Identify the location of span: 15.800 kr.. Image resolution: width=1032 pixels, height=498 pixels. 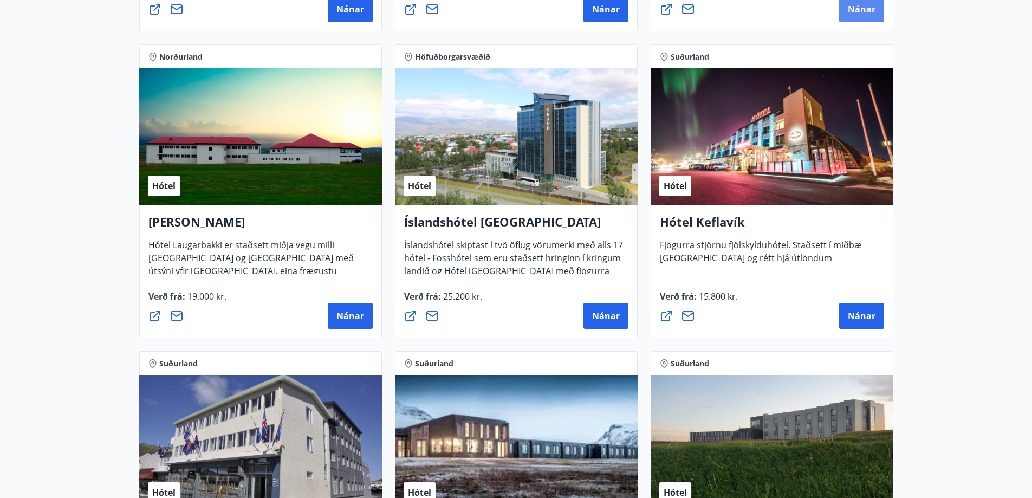
(717, 296).